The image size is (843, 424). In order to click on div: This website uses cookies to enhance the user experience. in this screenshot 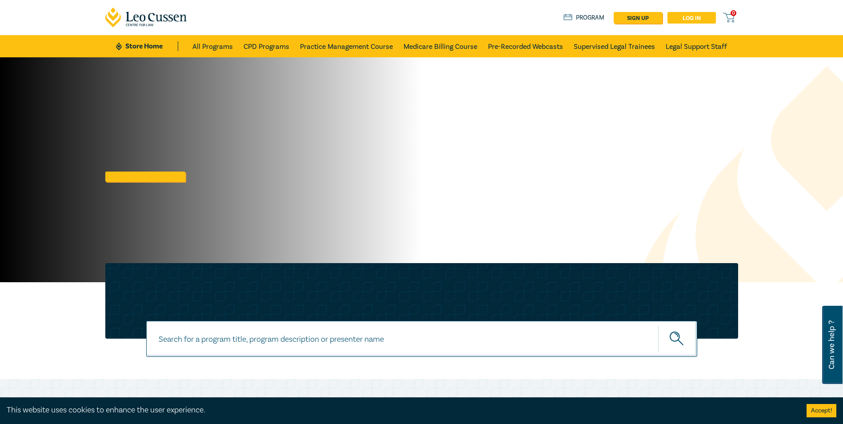, I will do `click(400, 410)`.